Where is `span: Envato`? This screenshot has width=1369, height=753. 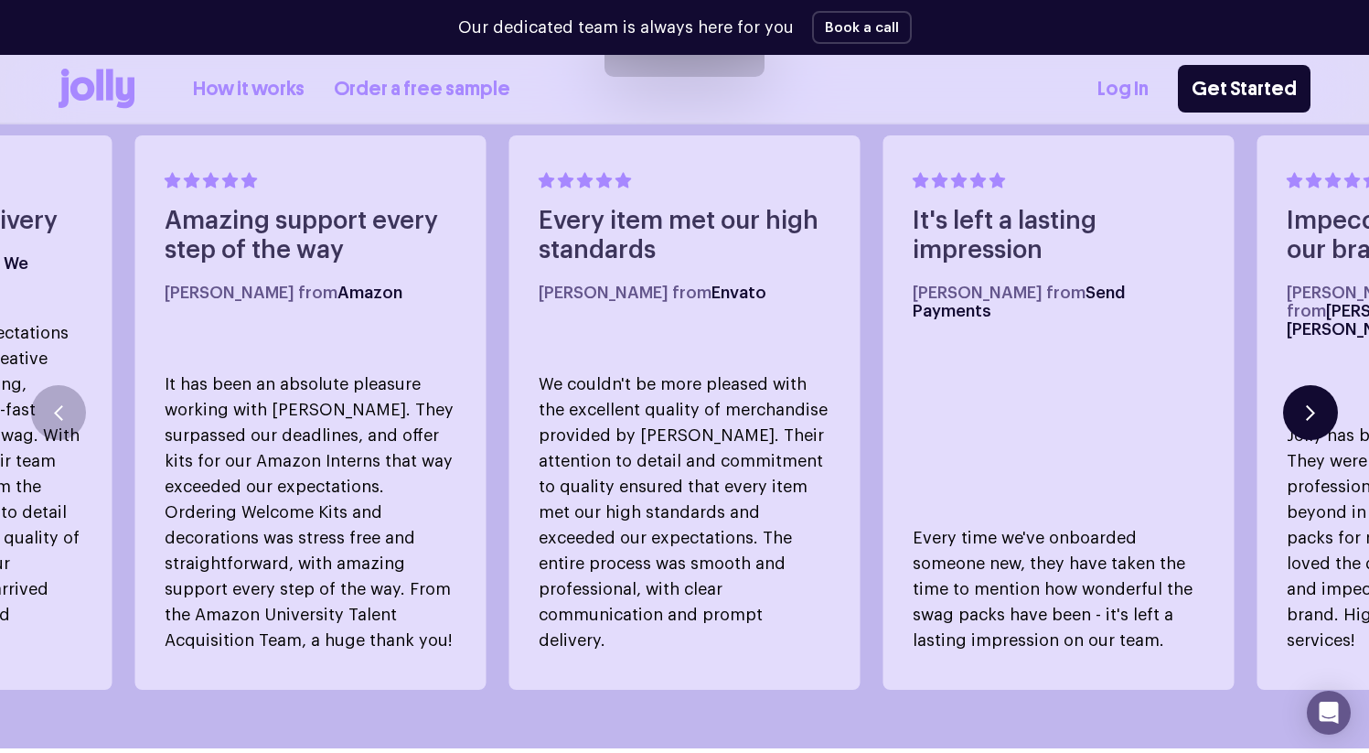 span: Envato is located at coordinates (739, 293).